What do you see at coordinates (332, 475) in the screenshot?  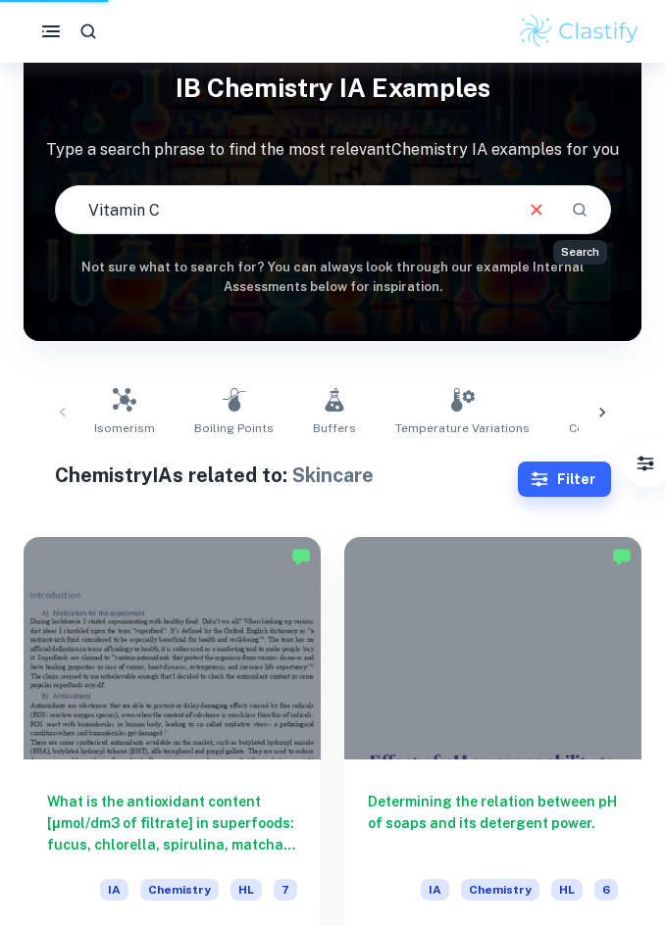 I see `span: Skincare` at bounding box center [332, 475].